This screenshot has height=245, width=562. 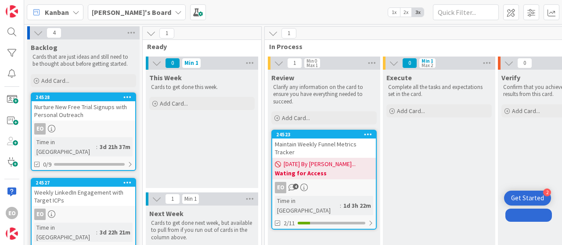 I want to click on img: avatar, so click(x=12, y=234).